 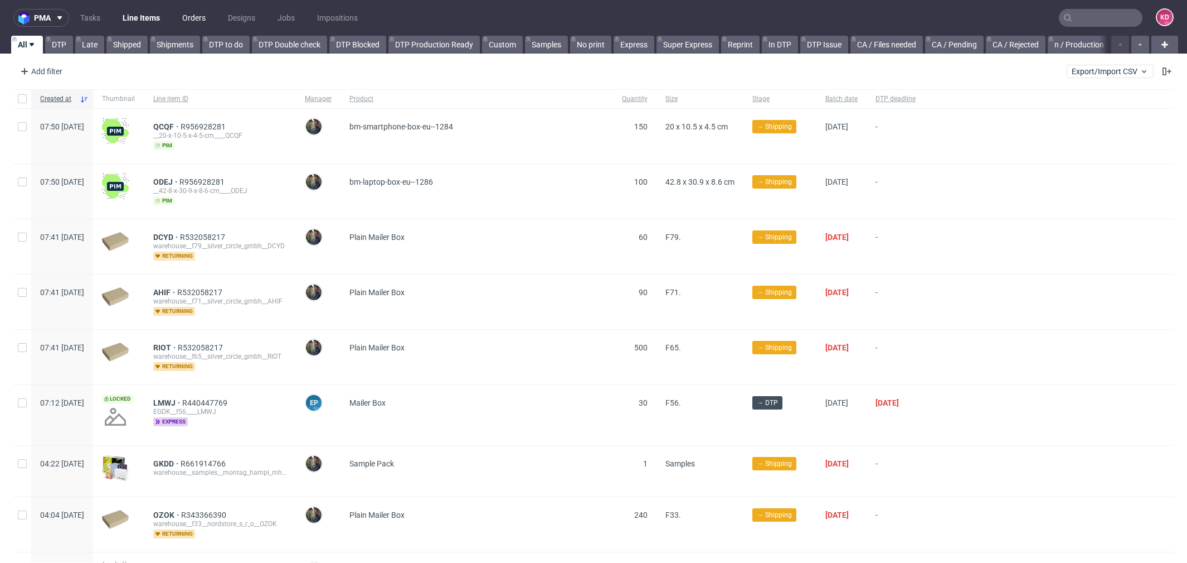 I want to click on div: warehouse__f71__silver_circle_gmbh__AHIF, so click(x=220, y=301).